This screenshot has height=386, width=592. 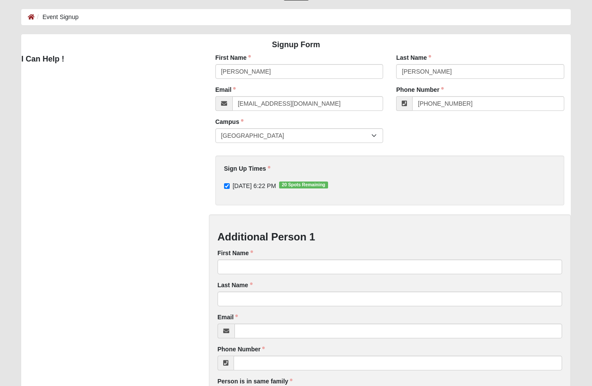 I want to click on label: Person is in same family, so click(x=255, y=381).